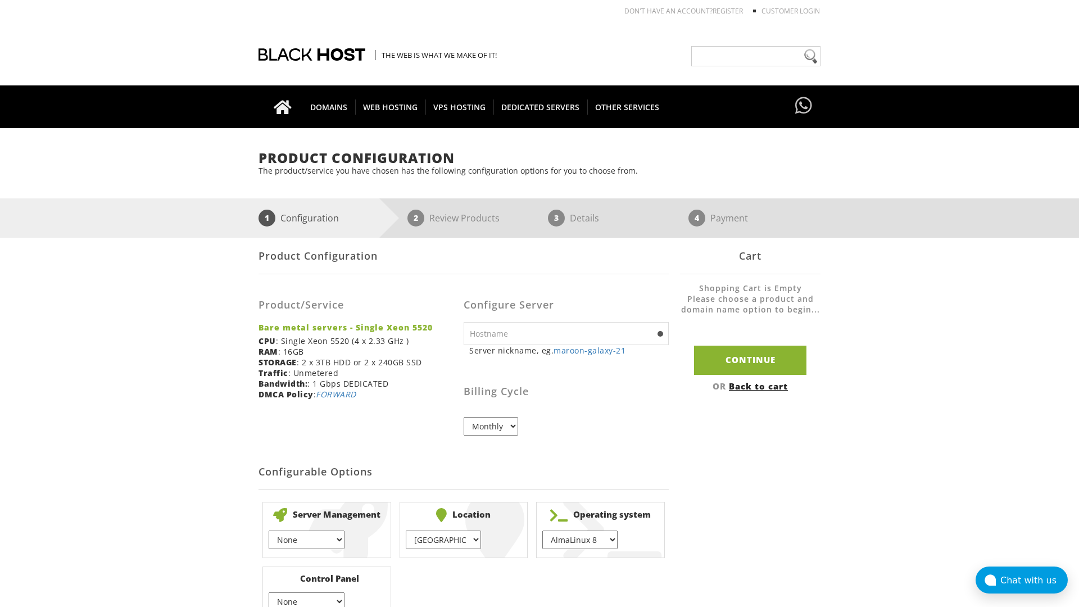 The height and width of the screenshot is (607, 1079). I want to click on b: Operating system, so click(600, 515).